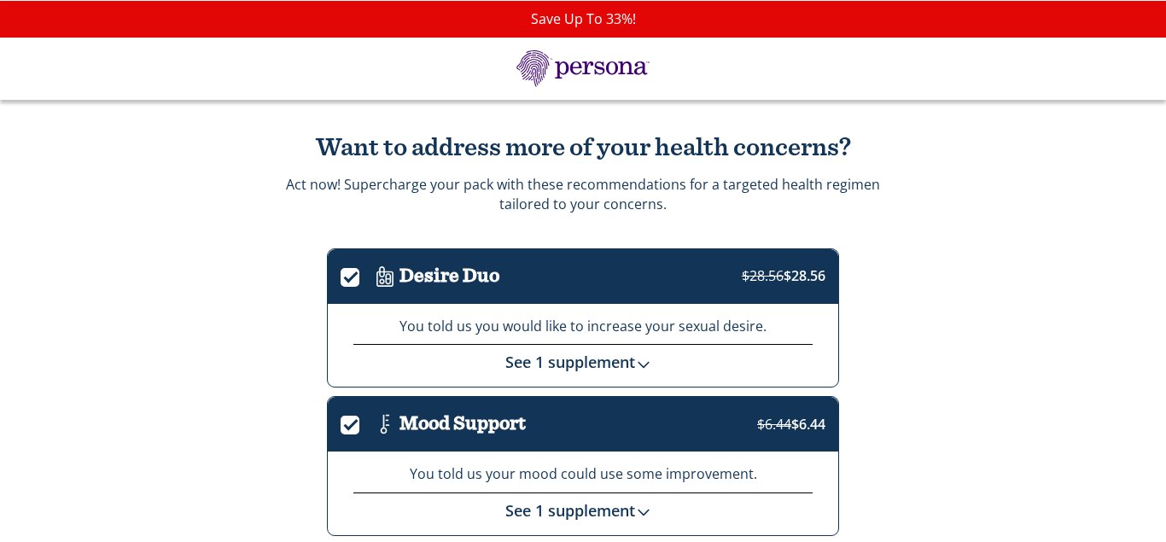 The width and height of the screenshot is (1166, 542). Describe the element at coordinates (774, 424) in the screenshot. I see `strike: $6.44` at that location.